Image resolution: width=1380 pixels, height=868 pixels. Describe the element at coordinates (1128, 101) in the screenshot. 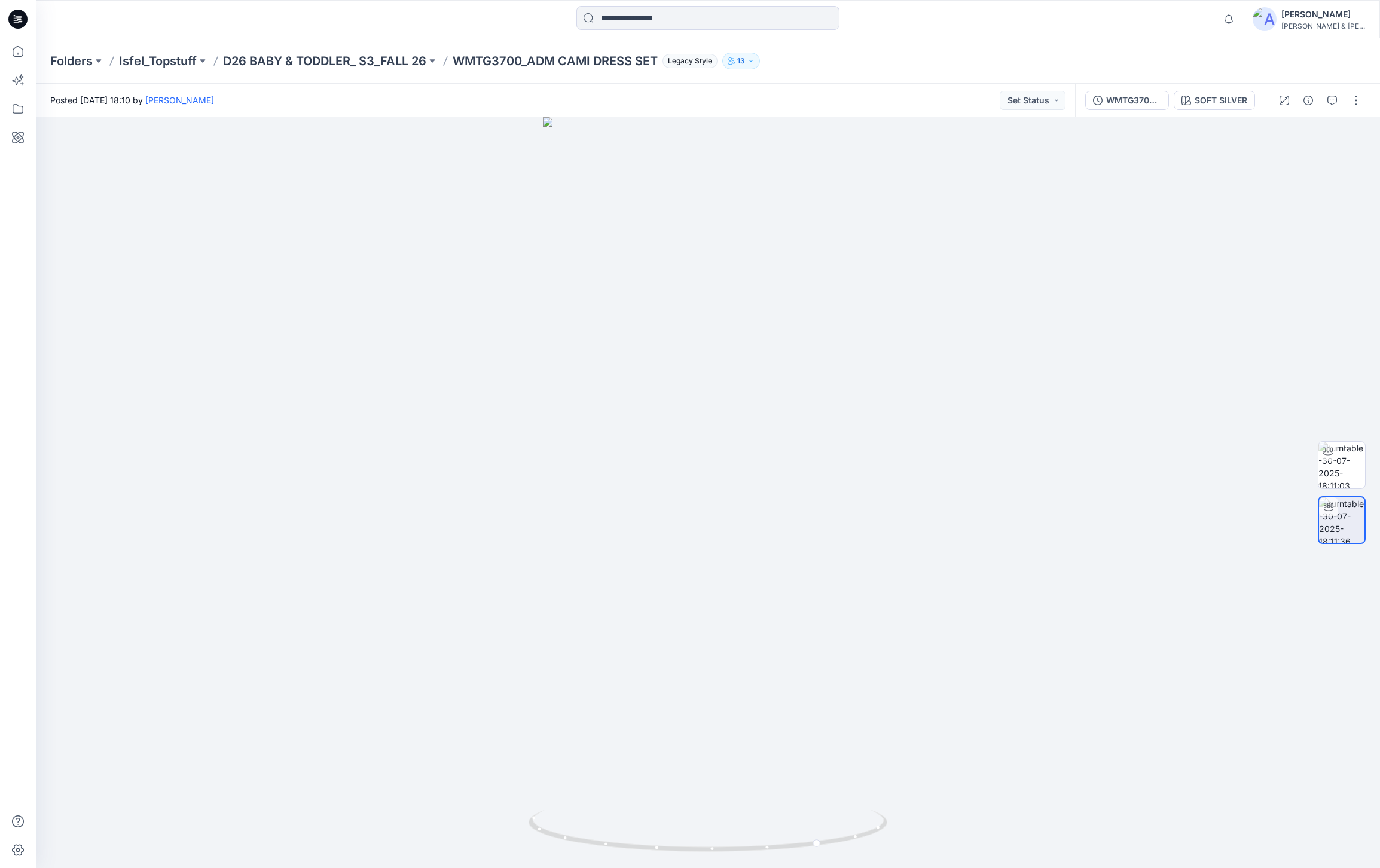

I see `button: WMTG3700_ADM CAMI DRESS SET` at that location.